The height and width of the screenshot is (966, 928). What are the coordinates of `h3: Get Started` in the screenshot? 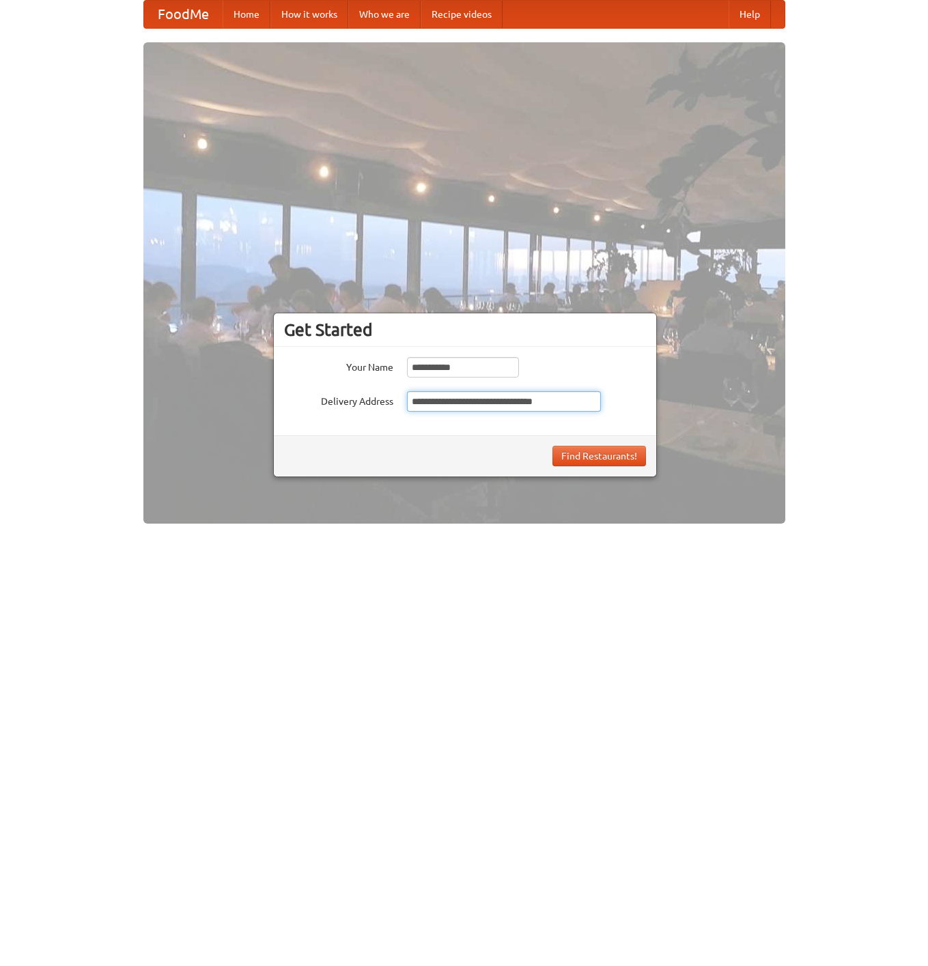 It's located at (465, 330).